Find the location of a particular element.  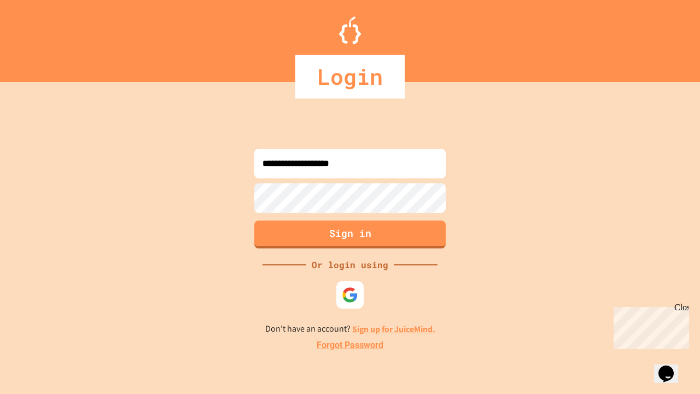

div: Chat with us now!Close is located at coordinates (40, 37).